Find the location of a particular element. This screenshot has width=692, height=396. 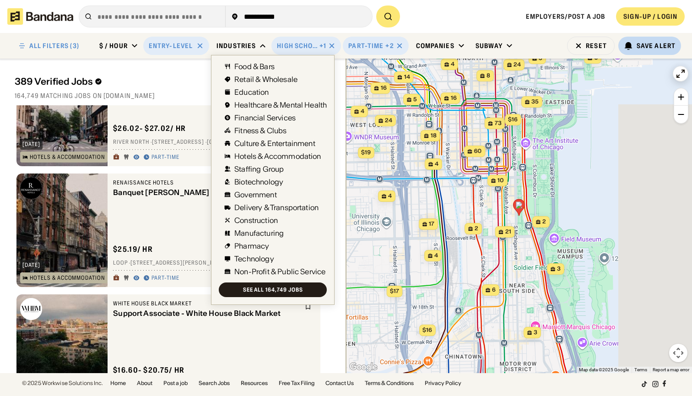

span: Map data ©2025 Google is located at coordinates (604, 369).